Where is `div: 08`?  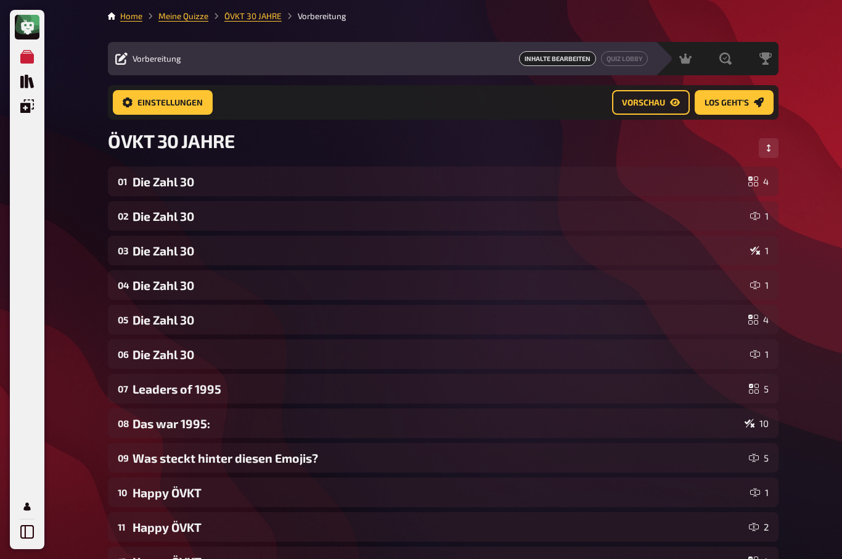
div: 08 is located at coordinates (123, 423).